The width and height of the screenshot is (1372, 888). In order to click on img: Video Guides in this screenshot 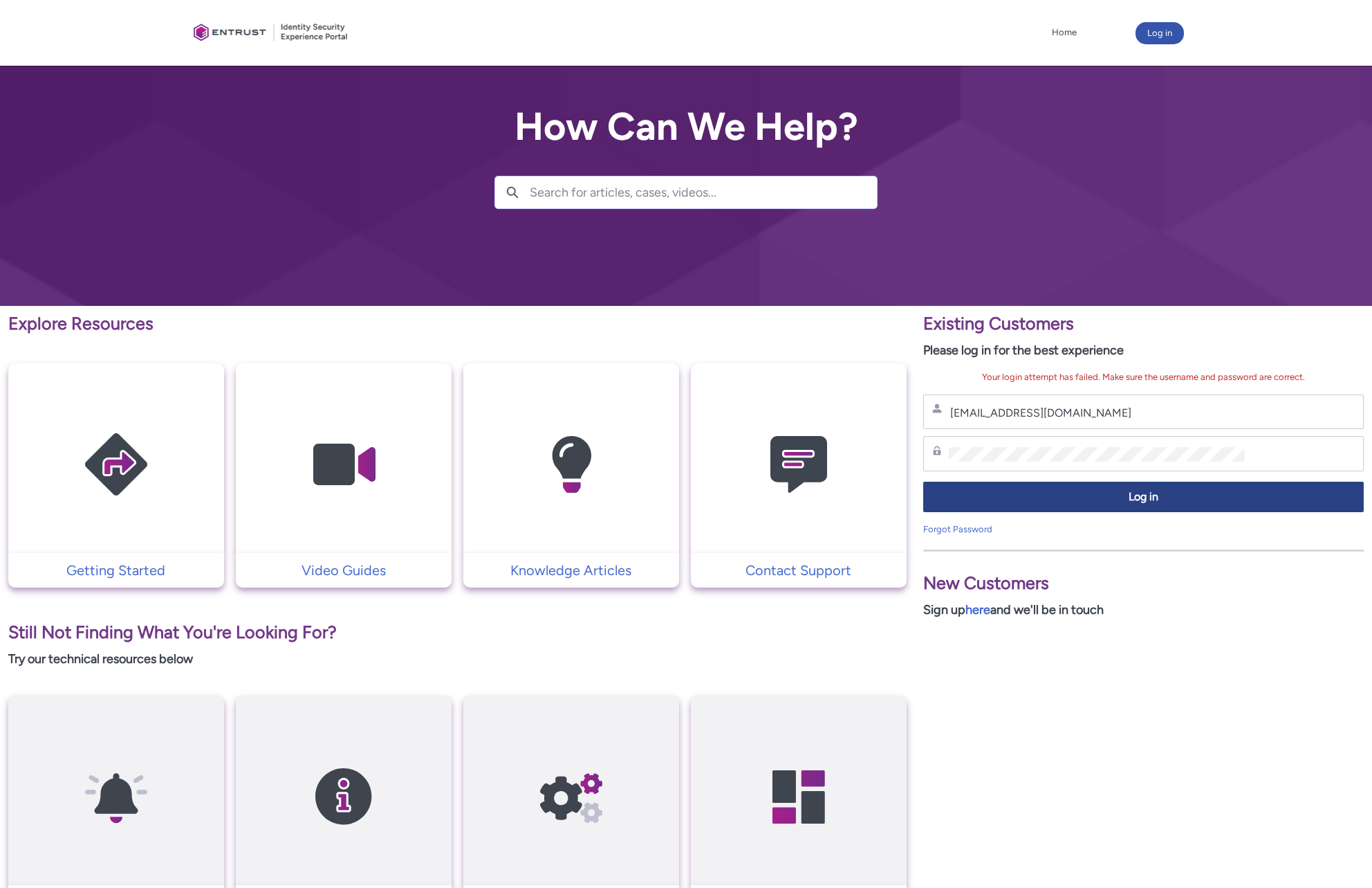, I will do `click(343, 464)`.